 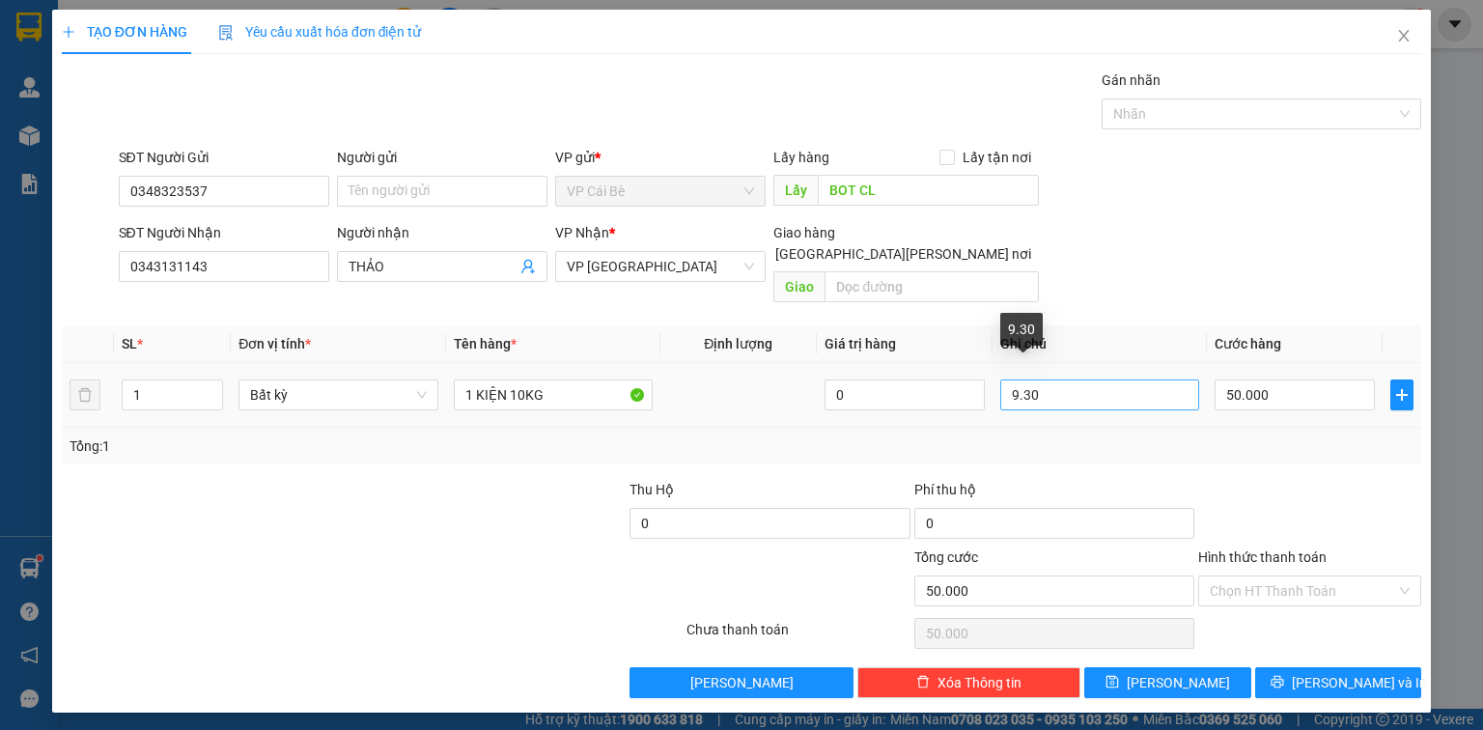 I want to click on div: Người gửi, so click(x=442, y=157).